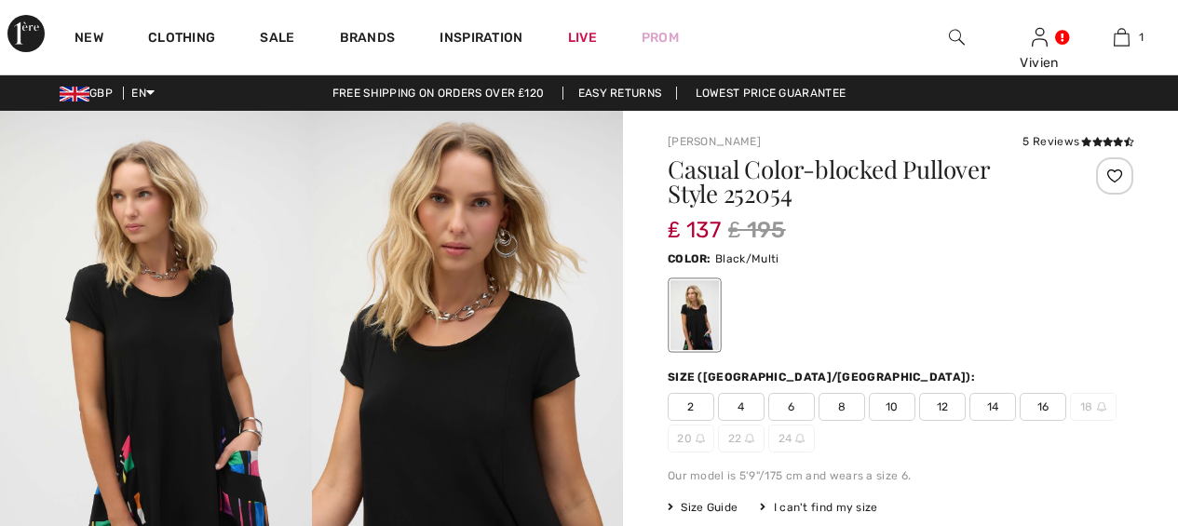 This screenshot has width=1178, height=526. What do you see at coordinates (771, 93) in the screenshot?
I see `a: Lowest Price Guarantee` at bounding box center [771, 93].